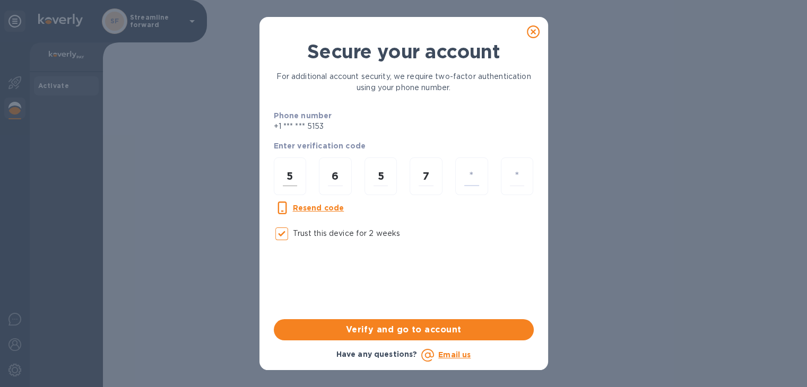 The image size is (807, 387). What do you see at coordinates (318, 208) in the screenshot?
I see `u: Resend code` at bounding box center [318, 208].